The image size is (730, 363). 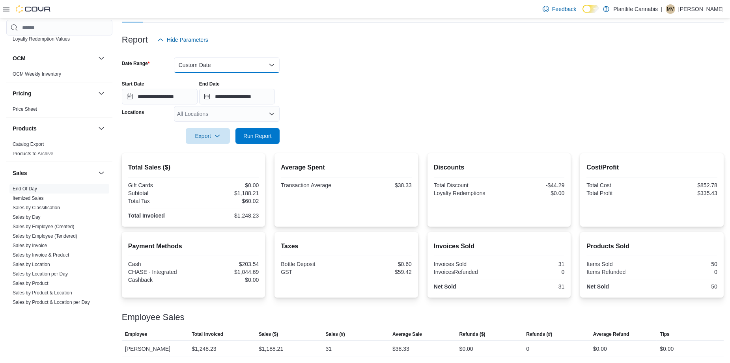 What do you see at coordinates (20, 173) in the screenshot?
I see `h3: Sales` at bounding box center [20, 173].